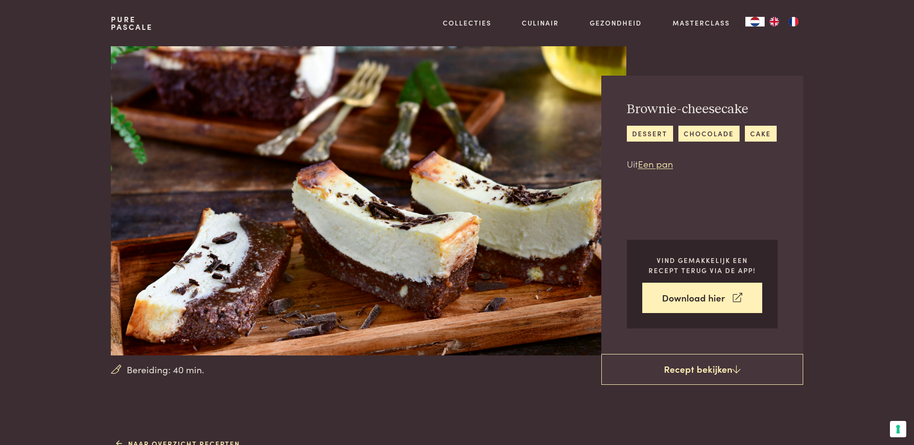 This screenshot has width=914, height=445. I want to click on span: Bereiding: 40 min., so click(165, 370).